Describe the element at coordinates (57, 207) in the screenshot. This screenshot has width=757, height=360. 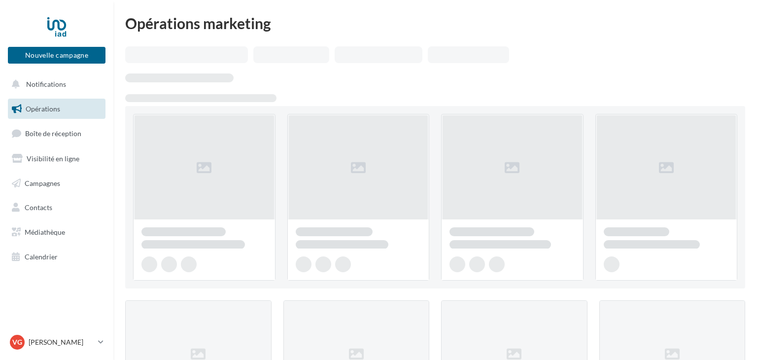
I see `a: Contacts` at that location.